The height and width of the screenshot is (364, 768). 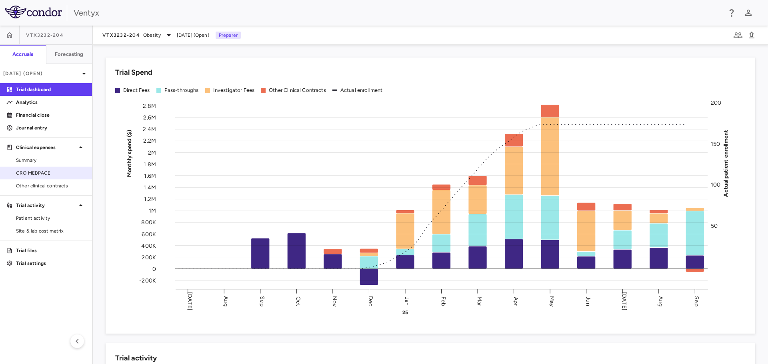 I want to click on tspan: -200K, so click(x=148, y=281).